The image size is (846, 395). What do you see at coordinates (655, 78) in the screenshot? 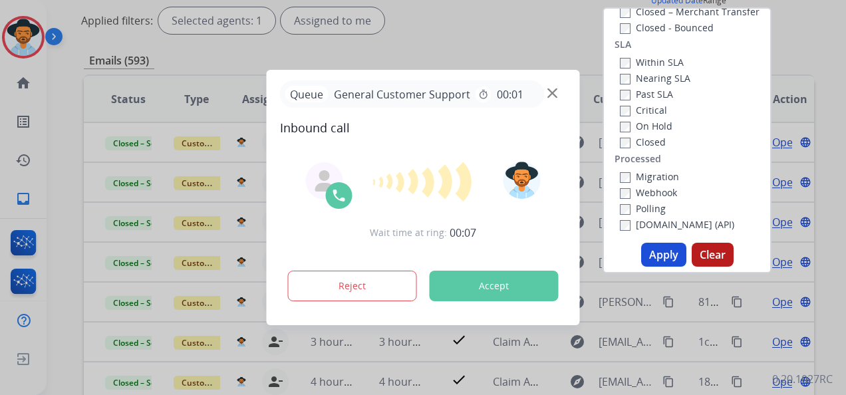
I see `label: Nearing SLA` at bounding box center [655, 78].